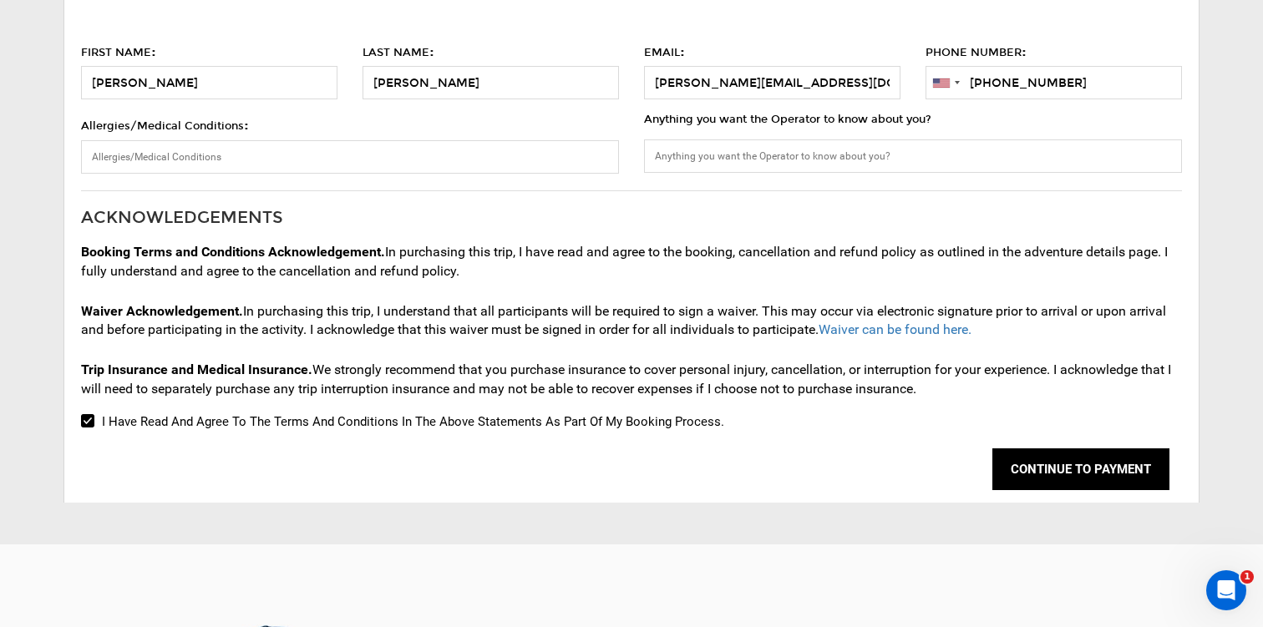 Image resolution: width=1263 pixels, height=627 pixels. What do you see at coordinates (913, 156) in the screenshot?
I see `input: Anything you want the Operator to know about you?` at bounding box center [913, 156].